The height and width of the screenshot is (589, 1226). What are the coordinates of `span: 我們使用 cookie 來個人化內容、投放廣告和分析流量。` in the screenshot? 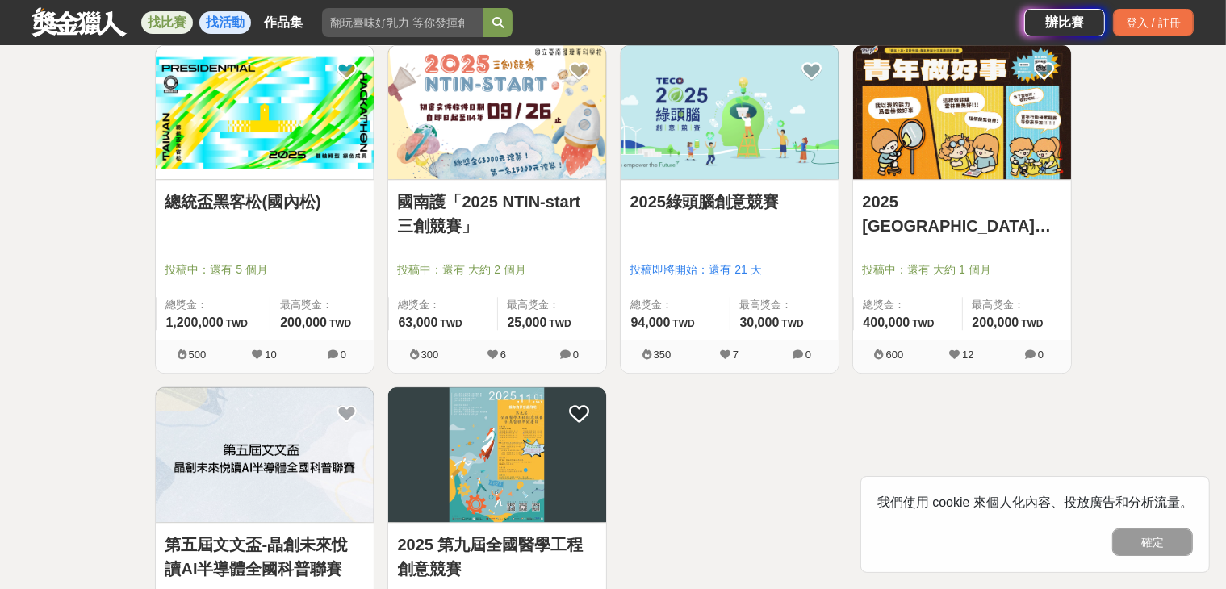 It's located at (1035, 502).